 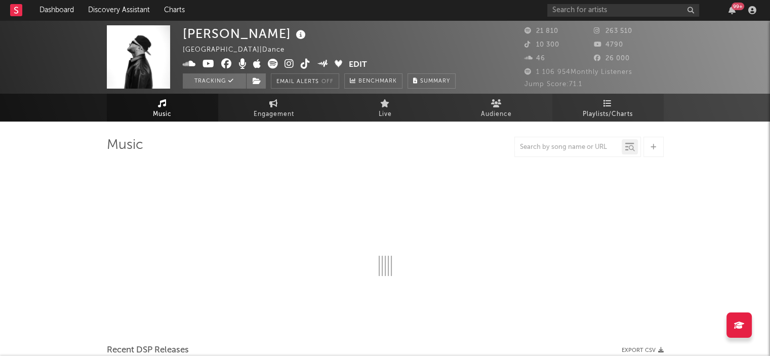 What do you see at coordinates (623, 10) in the screenshot?
I see `input: Search for artists` at bounding box center [623, 10].